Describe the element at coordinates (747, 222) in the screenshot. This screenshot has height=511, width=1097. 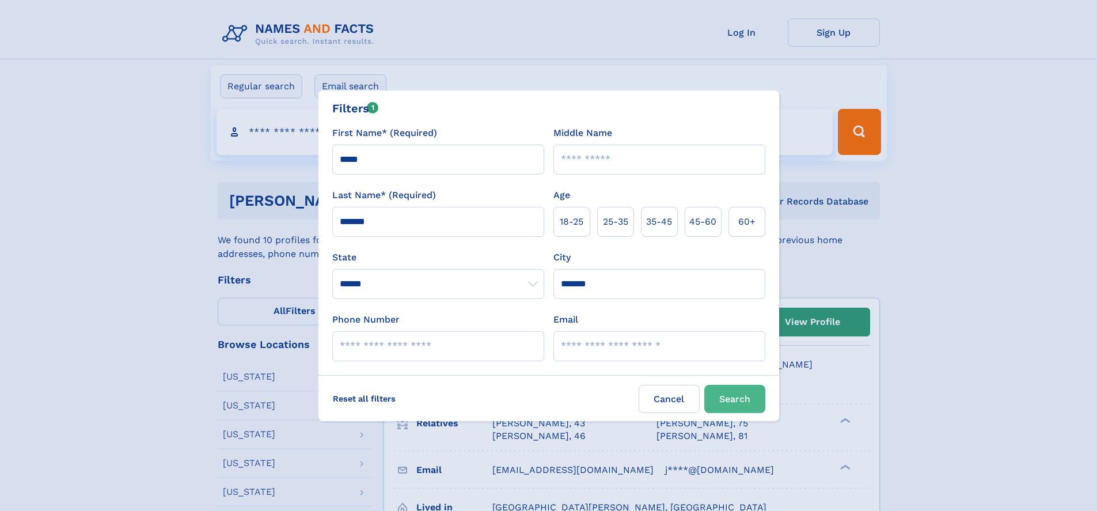
I see `span: 60+` at that location.